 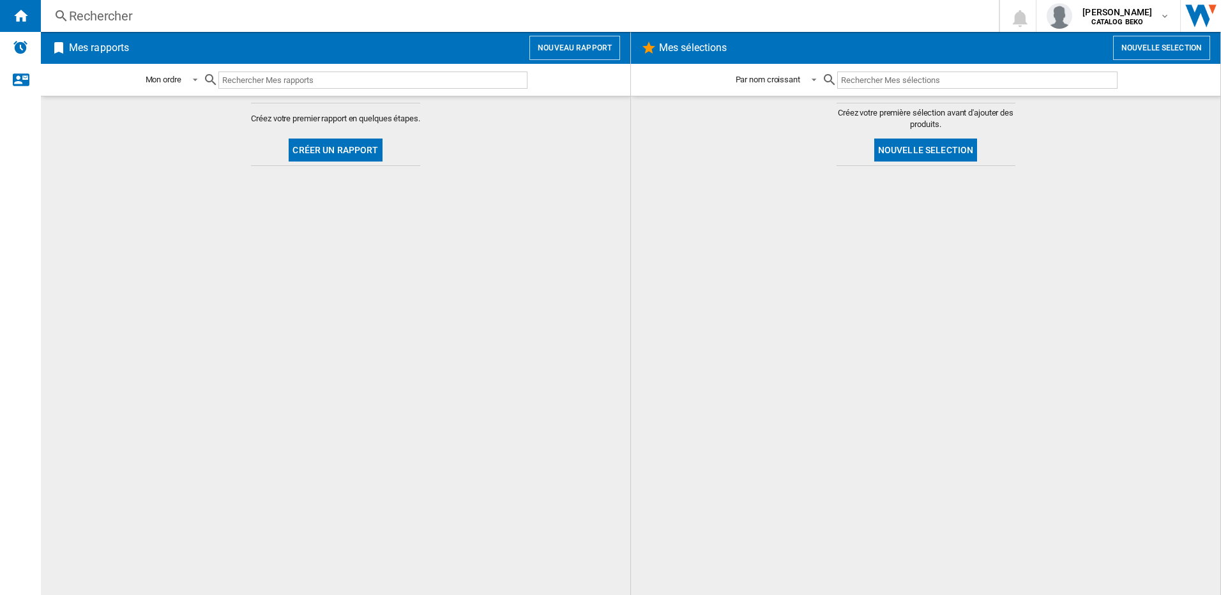 What do you see at coordinates (20, 47) in the screenshot?
I see `img: alerts-logo.svg` at bounding box center [20, 47].